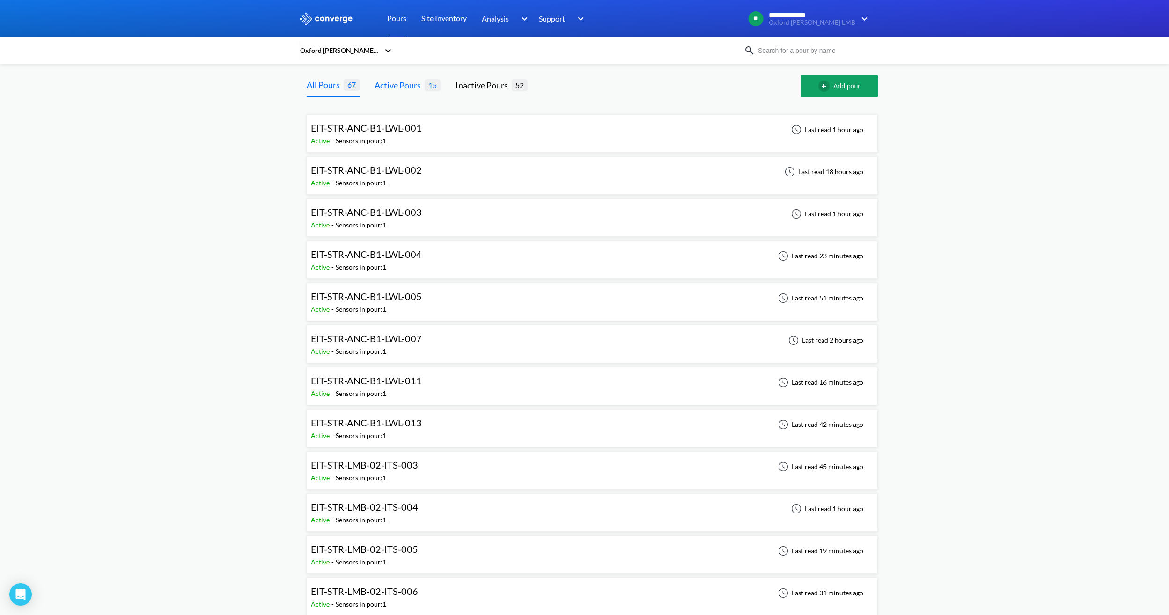 This screenshot has width=1169, height=615. I want to click on a: EIT-STR-LMB-02-ITS-003Active-Sensors in pour:1Last read 45 minutes ago, so click(592, 466).